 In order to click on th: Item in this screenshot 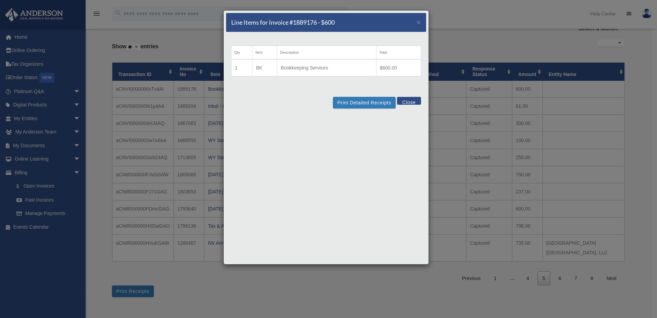, I will do `click(265, 53)`.